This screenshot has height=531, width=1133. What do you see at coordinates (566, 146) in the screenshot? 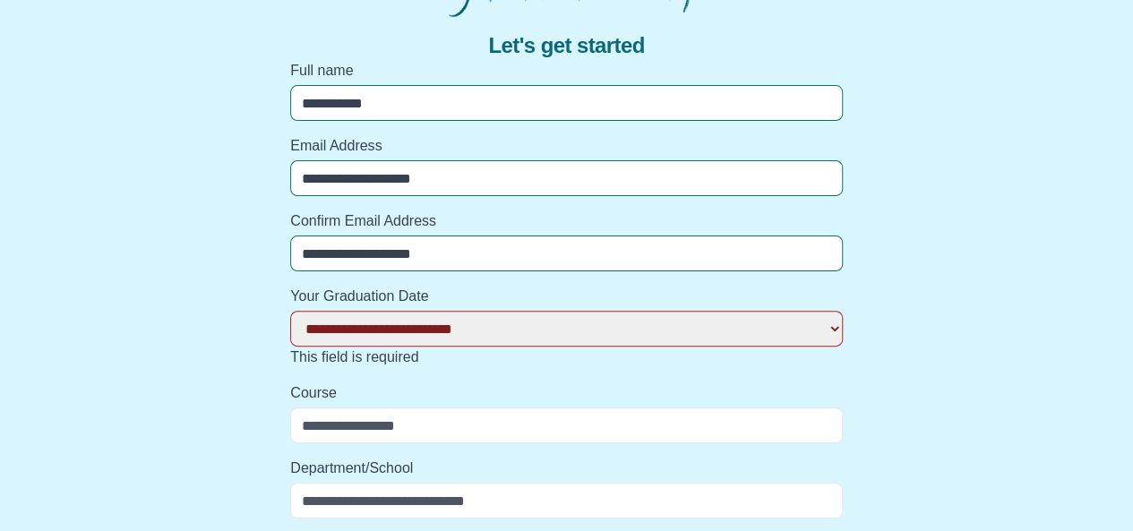
I see `label: Email Address` at bounding box center [566, 146].